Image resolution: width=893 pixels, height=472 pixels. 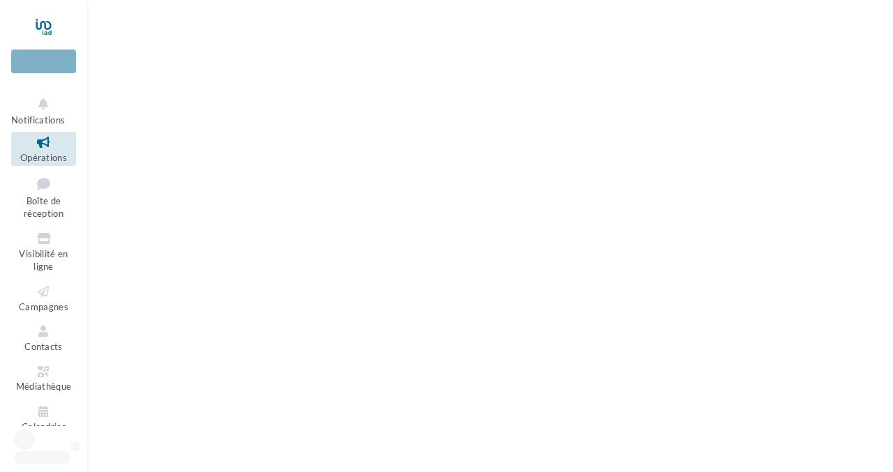 What do you see at coordinates (43, 252) in the screenshot?
I see `a: Visibilité en ligne` at bounding box center [43, 252].